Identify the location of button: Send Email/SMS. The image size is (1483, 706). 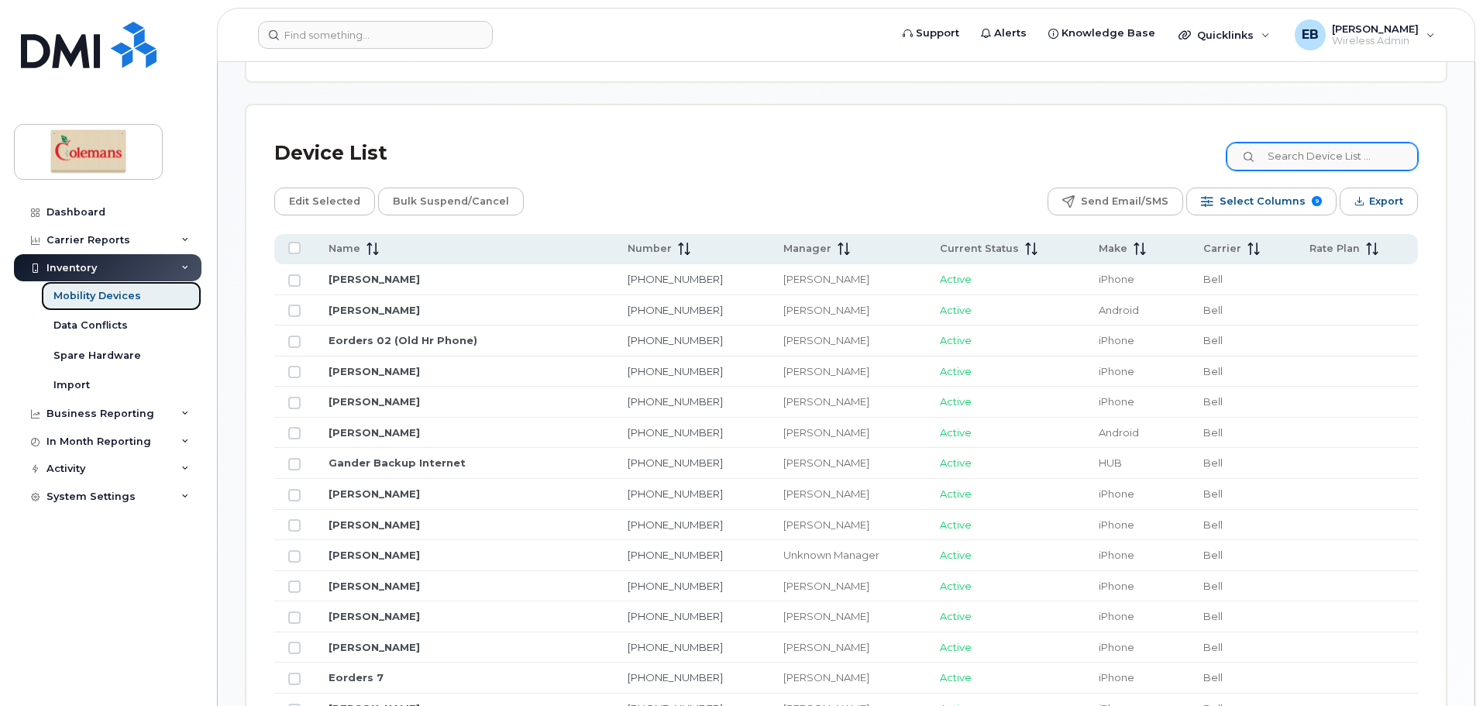
(1115, 201).